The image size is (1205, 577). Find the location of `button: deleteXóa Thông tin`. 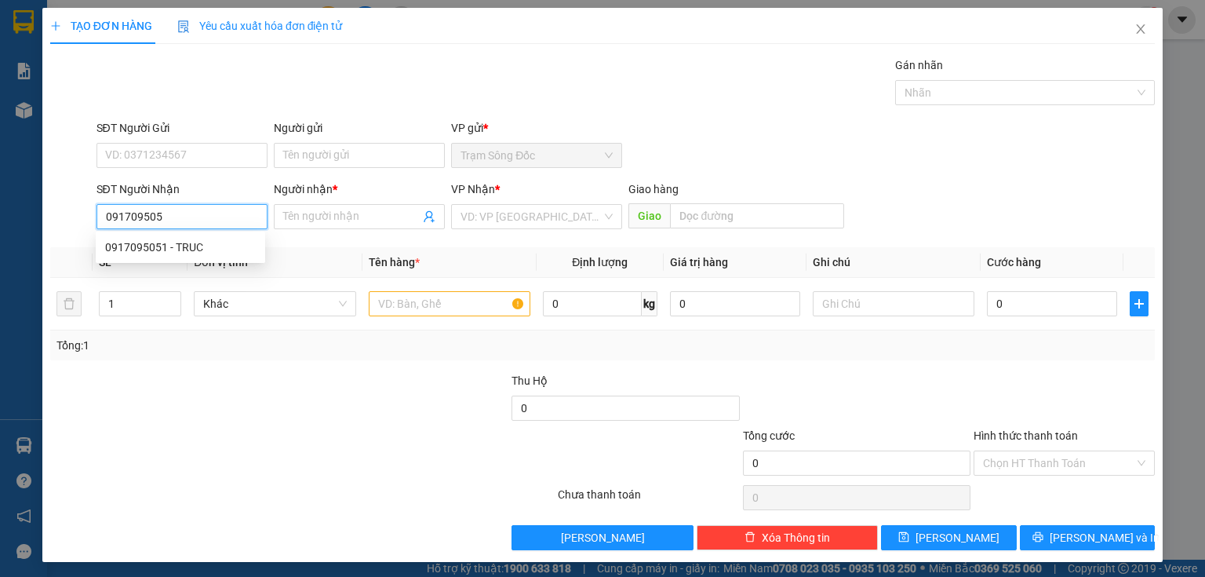

button: deleteXóa Thông tin is located at coordinates (787, 538).